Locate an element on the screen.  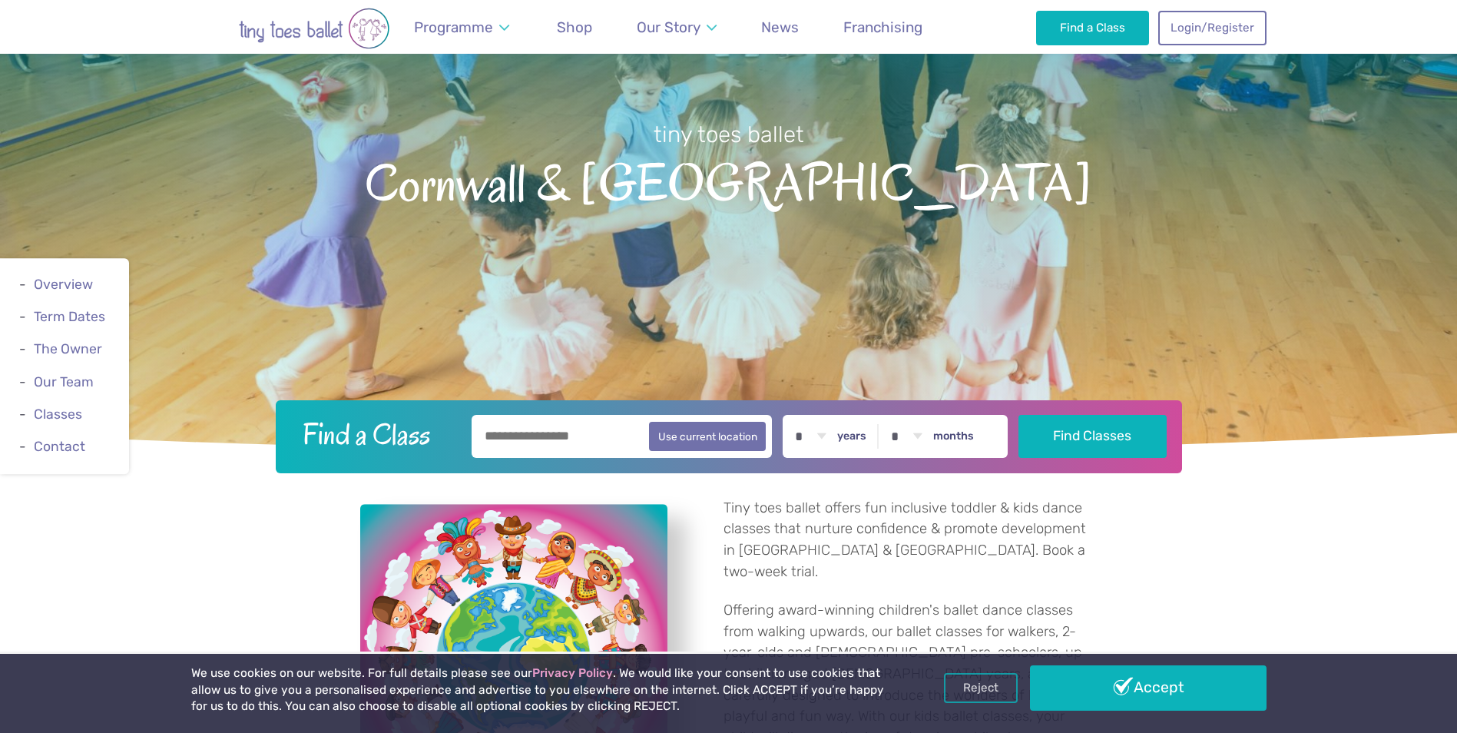
a: Overview is located at coordinates (63, 284).